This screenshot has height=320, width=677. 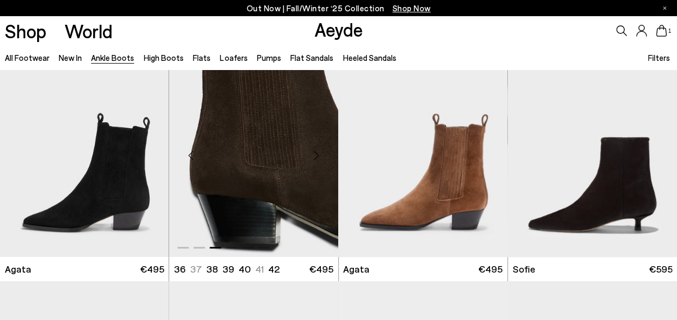 What do you see at coordinates (592, 151) in the screenshot?
I see `a: Sofie Ponyhair Ankle Boots` at bounding box center [592, 151].